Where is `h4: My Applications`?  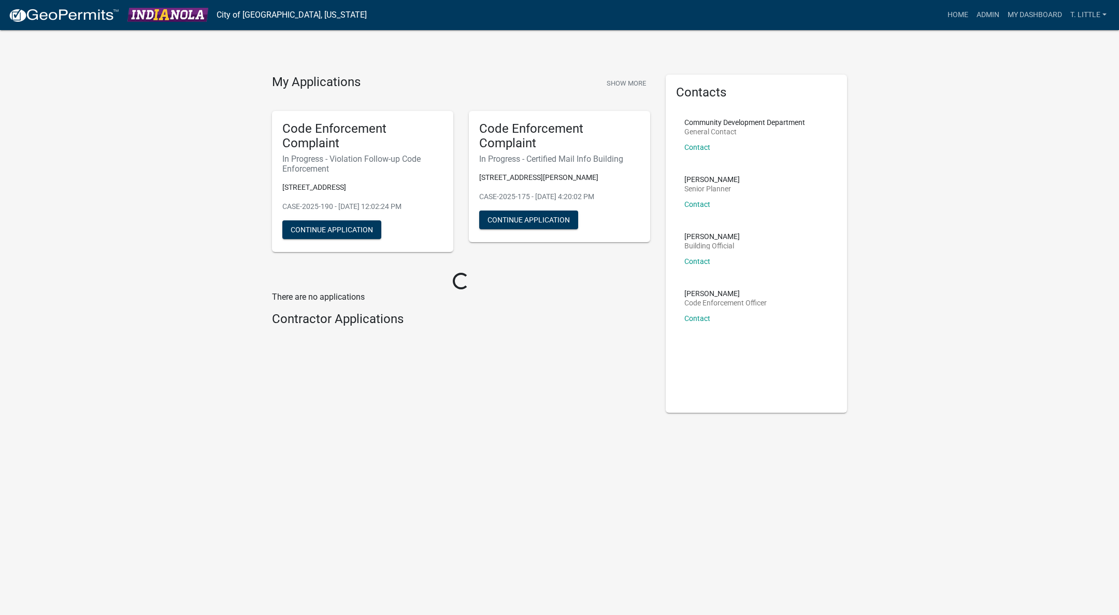 h4: My Applications is located at coordinates (316, 82).